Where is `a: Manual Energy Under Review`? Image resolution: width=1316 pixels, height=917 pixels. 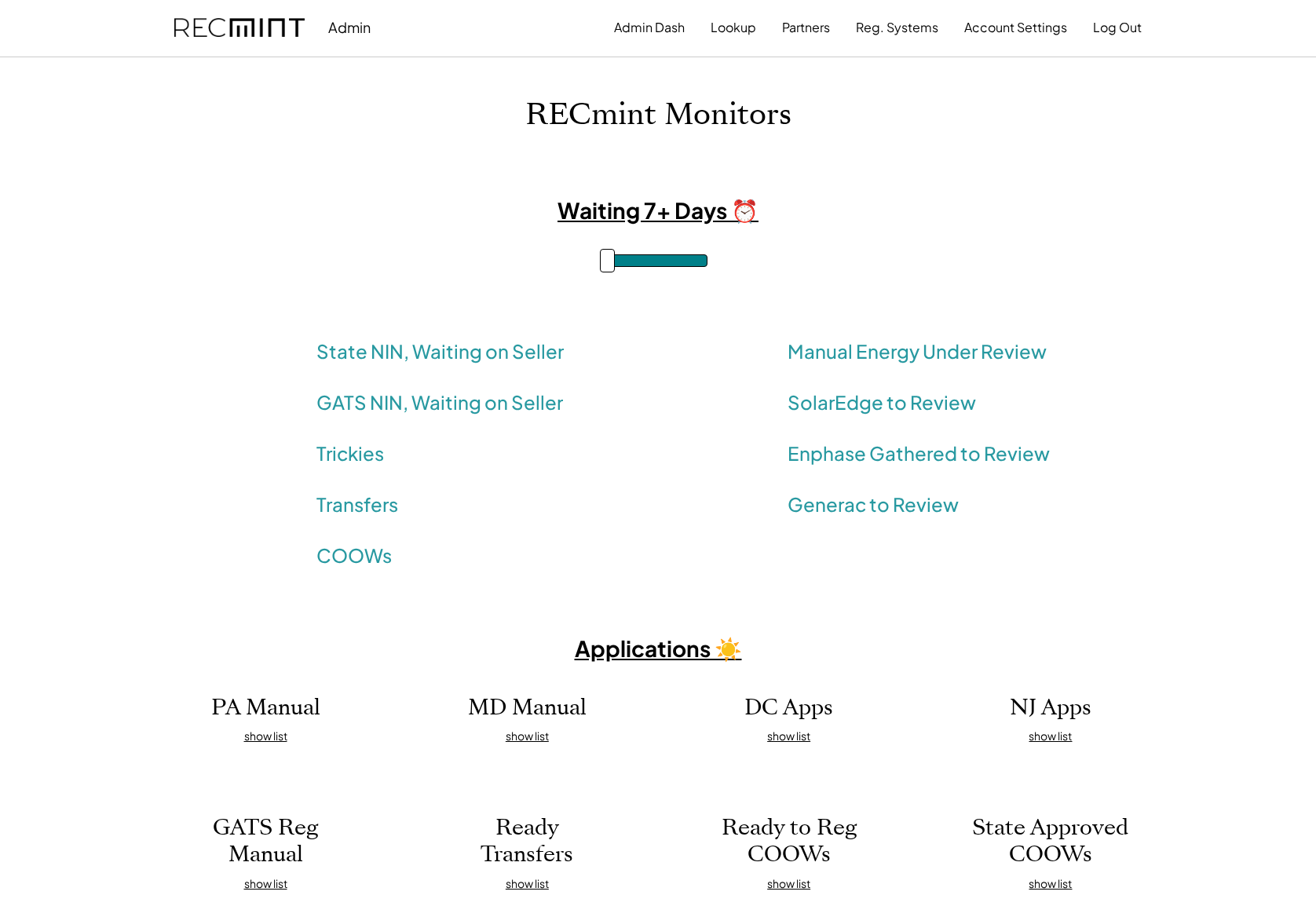 a: Manual Energy Under Review is located at coordinates (917, 351).